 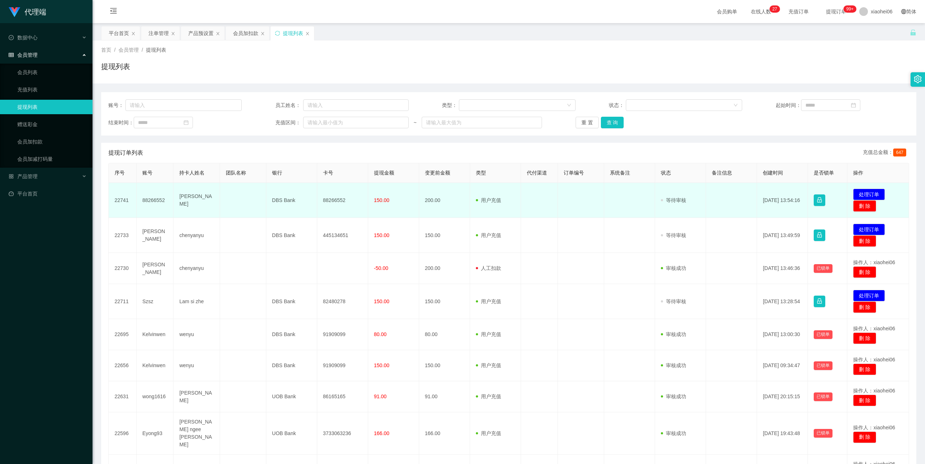 What do you see at coordinates (293, 33) in the screenshot?
I see `div: 提现列表` at bounding box center [293, 33].